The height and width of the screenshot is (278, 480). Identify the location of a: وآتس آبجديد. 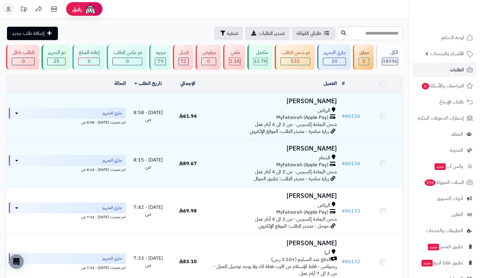
(444, 166).